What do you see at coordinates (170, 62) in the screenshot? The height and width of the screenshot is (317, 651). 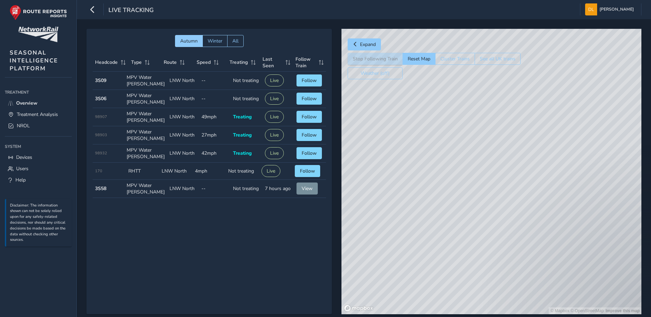 I see `span: Route` at bounding box center [170, 62].